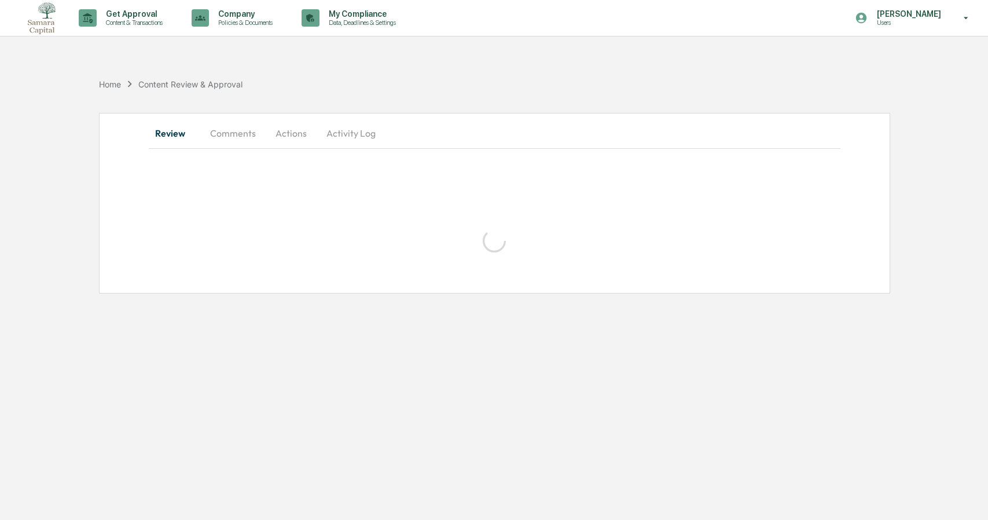  What do you see at coordinates (133, 23) in the screenshot?
I see `p: Content & Transactions` at bounding box center [133, 23].